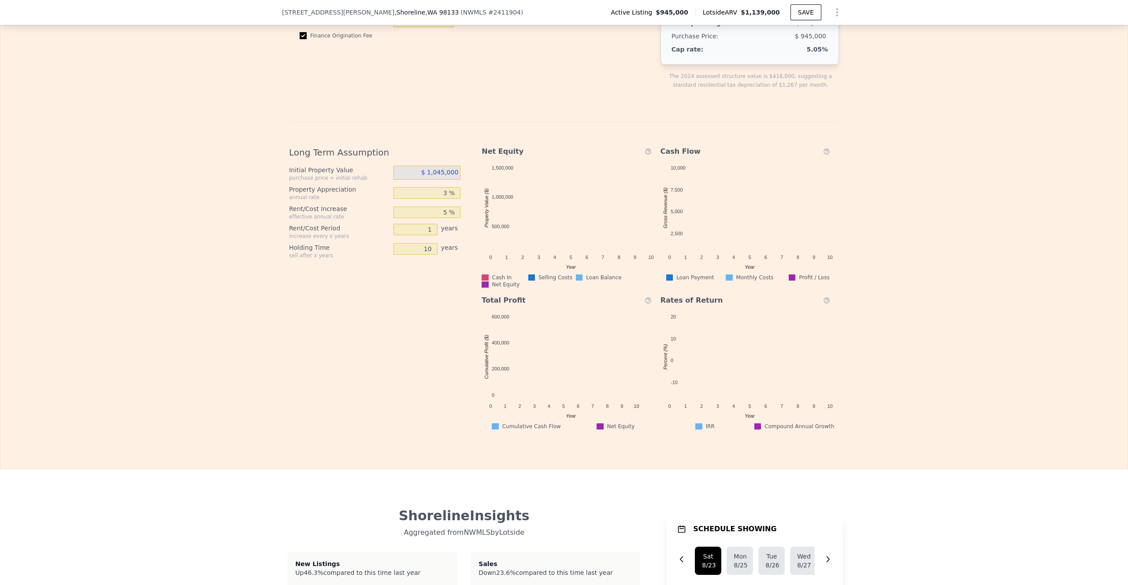  Describe the element at coordinates (372, 564) in the screenshot. I see `div: New Listings` at that location.